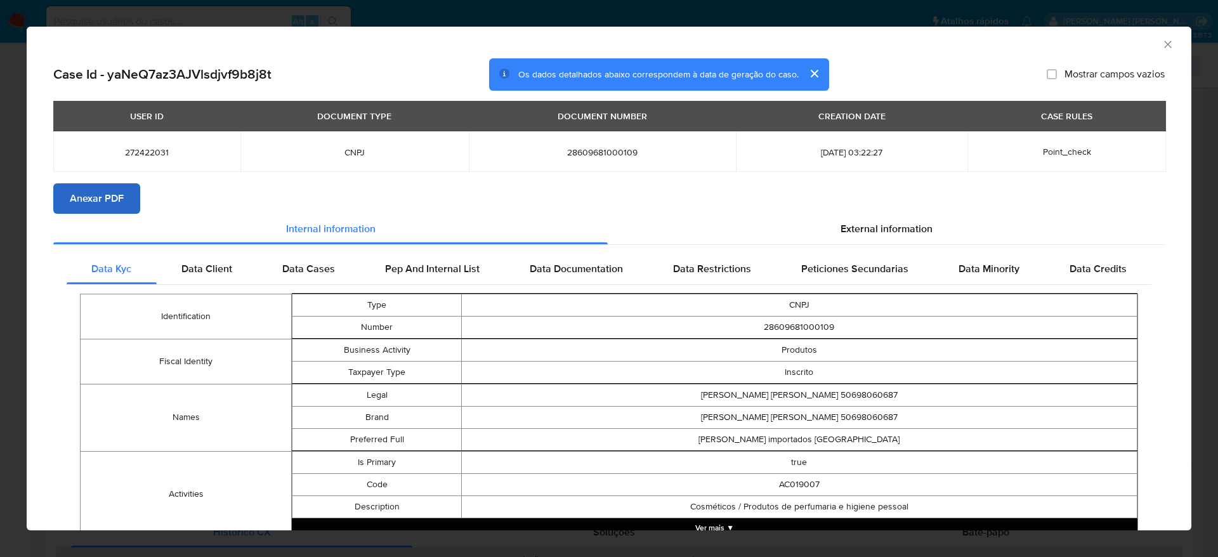 This screenshot has height=557, width=1218. Describe the element at coordinates (814, 74) in the screenshot. I see `button: cerrar` at that location.